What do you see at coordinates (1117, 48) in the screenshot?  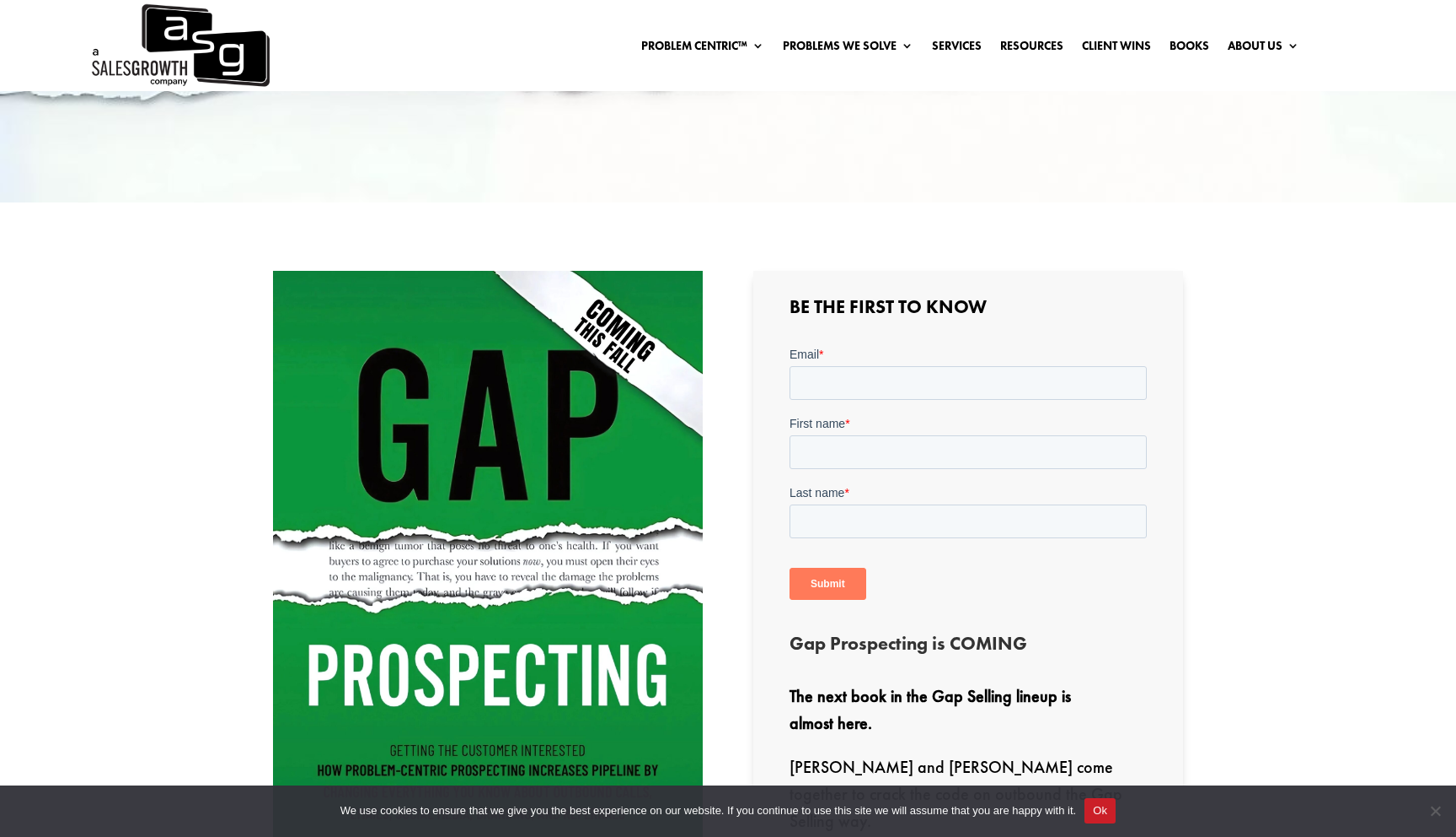 I see `a: Client Wins` at bounding box center [1117, 48].